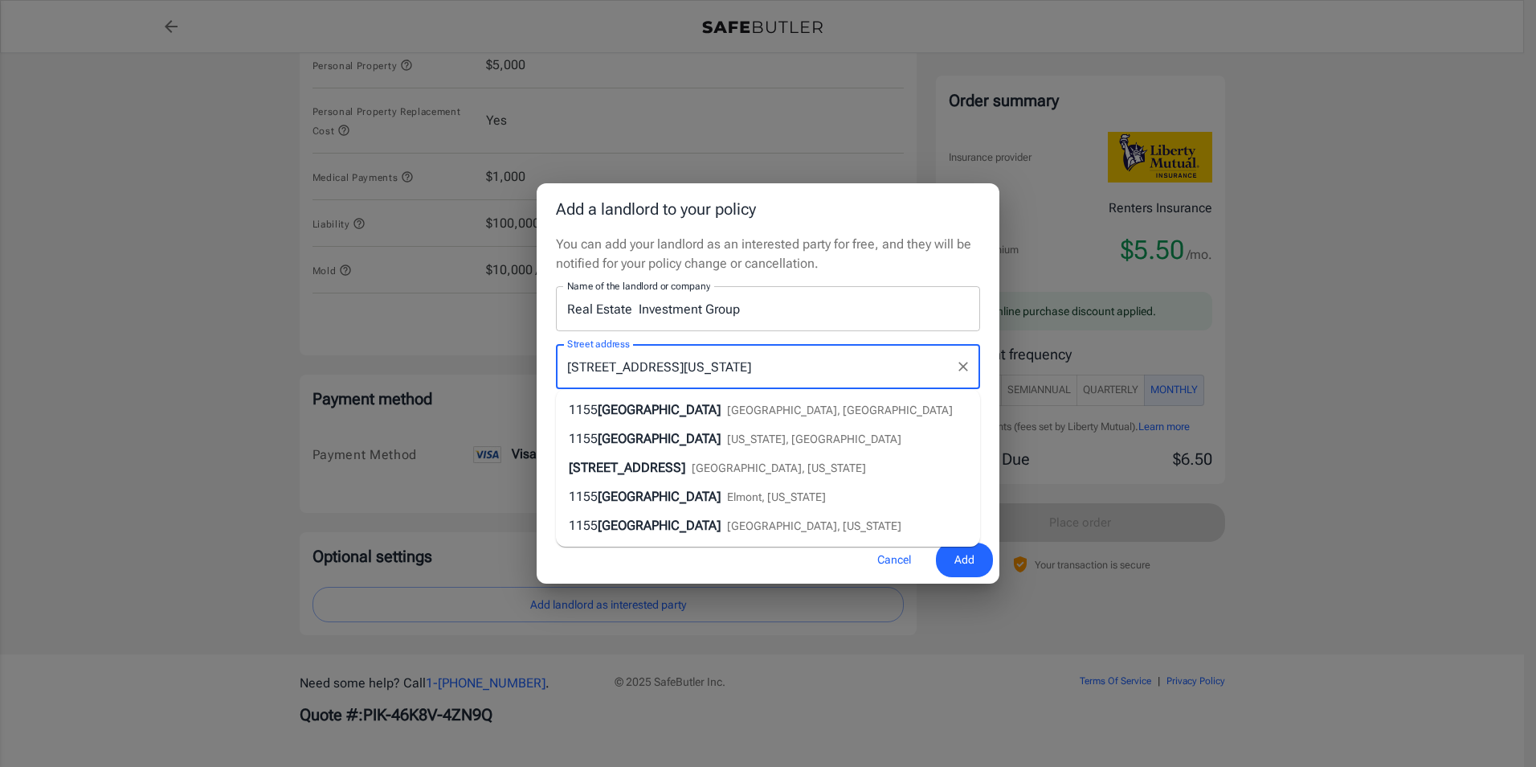 This screenshot has width=1536, height=767. What do you see at coordinates (768, 209) in the screenshot?
I see `h2: Add a landlord to your policy` at bounding box center [768, 209].